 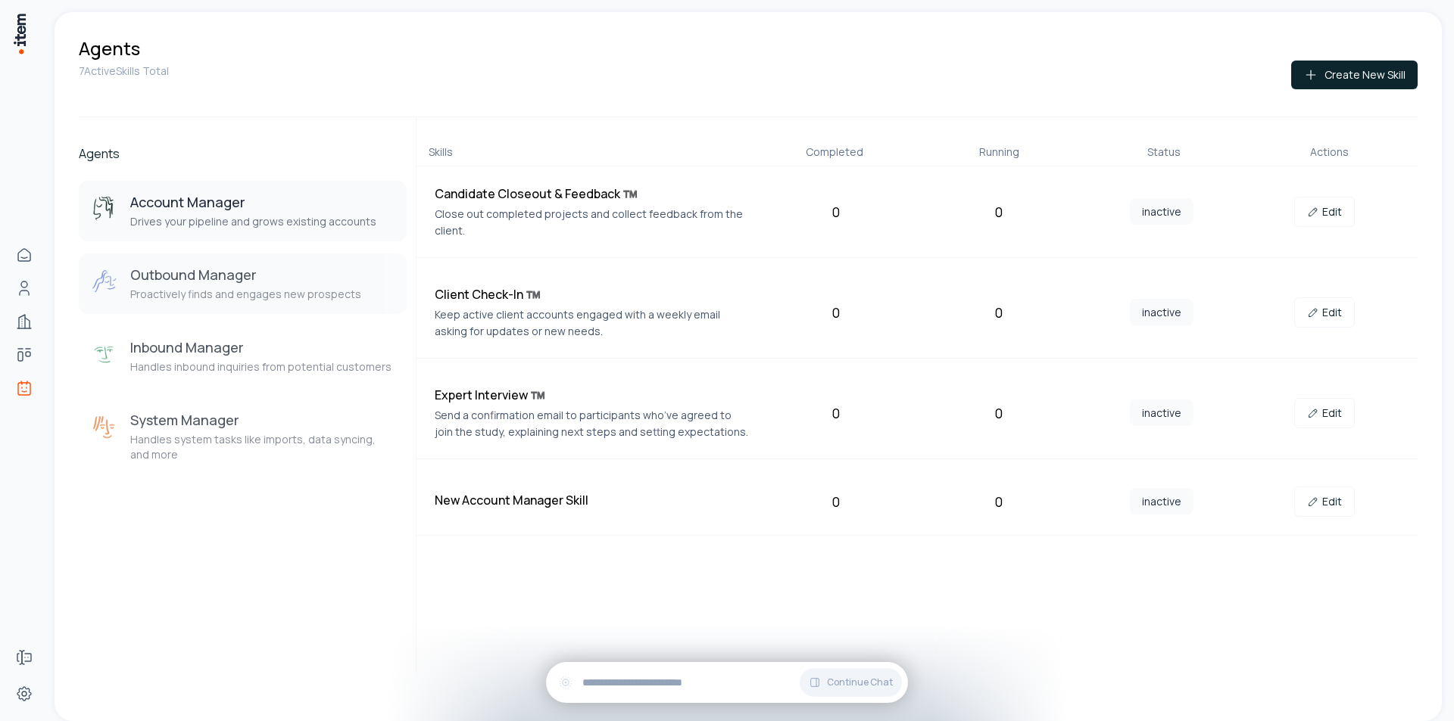 I want to click on p: Handles system tasks like imports, data syncing, and more, so click(x=262, y=447).